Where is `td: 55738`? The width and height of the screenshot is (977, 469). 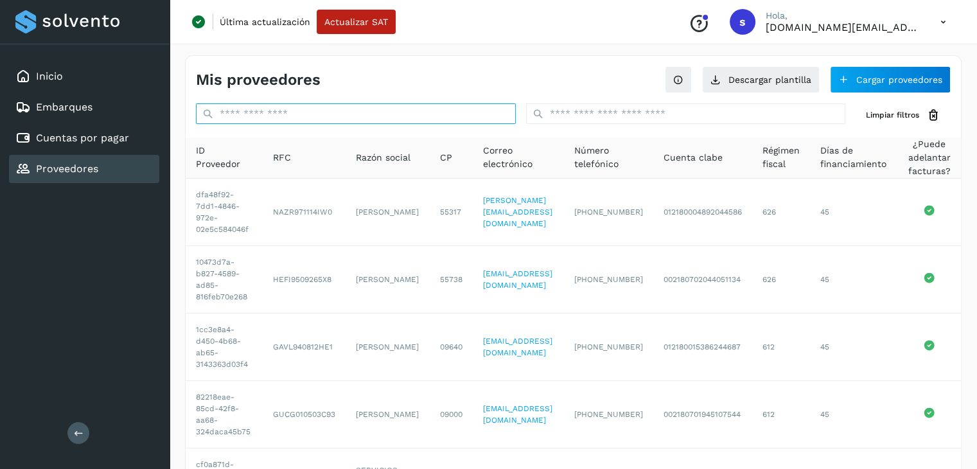
td: 55738 is located at coordinates (451, 279).